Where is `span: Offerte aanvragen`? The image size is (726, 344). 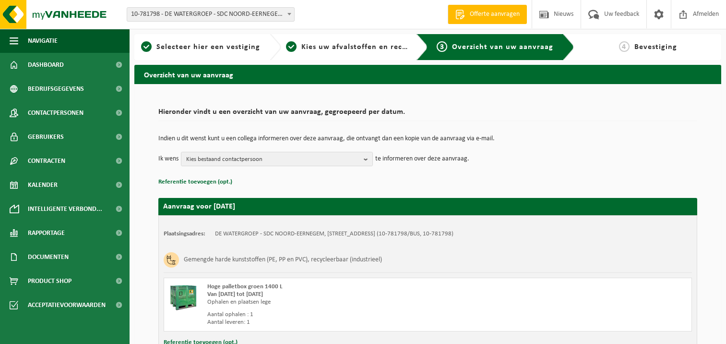
span: Offerte aanvragen is located at coordinates (495, 14).